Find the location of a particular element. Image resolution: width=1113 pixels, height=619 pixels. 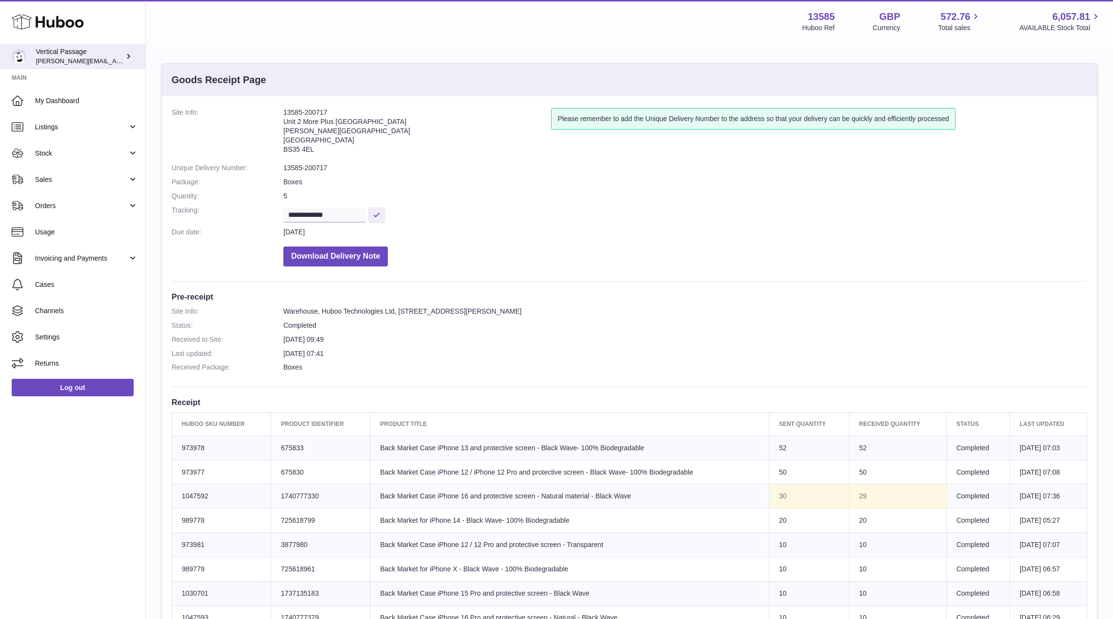

div: Please remember to add the Unique Delivery Number to the address so that your delivery can be qui... is located at coordinates (753, 119).